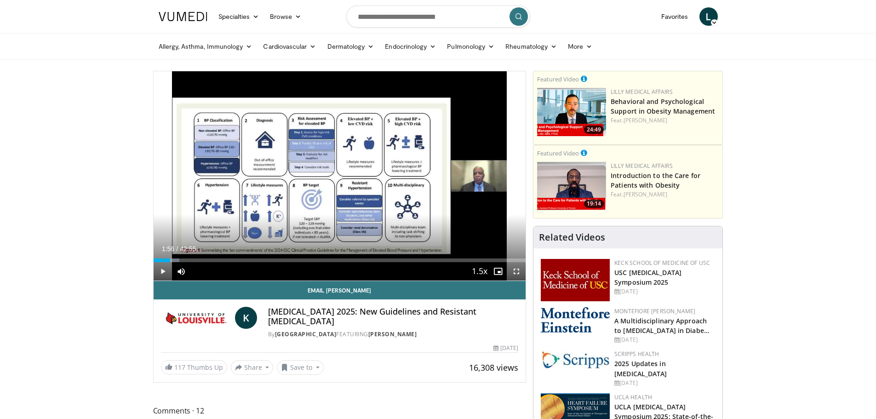  Describe the element at coordinates (580, 46) in the screenshot. I see `a: More` at that location.